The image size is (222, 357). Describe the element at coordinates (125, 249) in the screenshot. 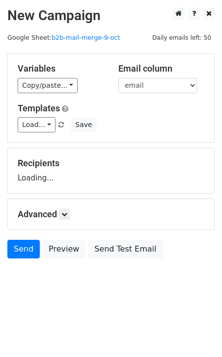

I see `a: Send Test Email` at that location.